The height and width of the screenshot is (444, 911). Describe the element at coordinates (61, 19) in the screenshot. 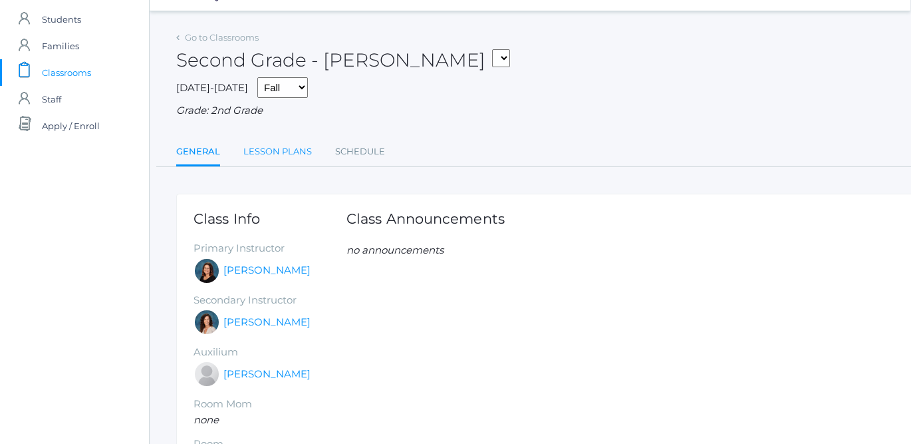

I see `span: Students` at that location.